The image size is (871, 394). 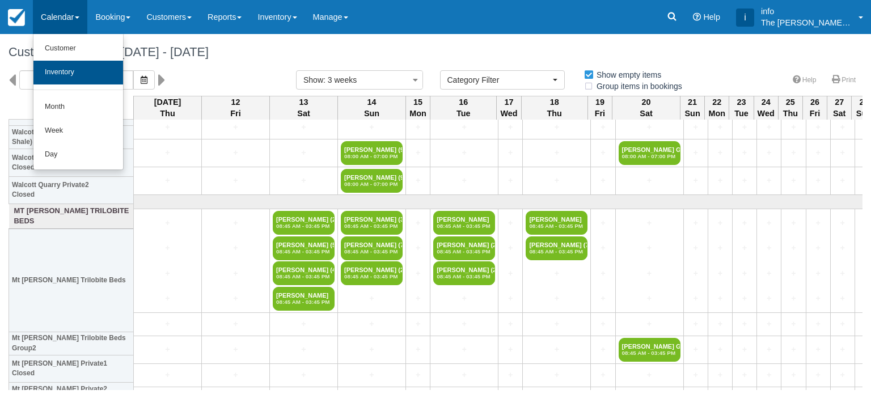 I want to click on img: checkfront-main-nav-mini-logo.png, so click(x=16, y=18).